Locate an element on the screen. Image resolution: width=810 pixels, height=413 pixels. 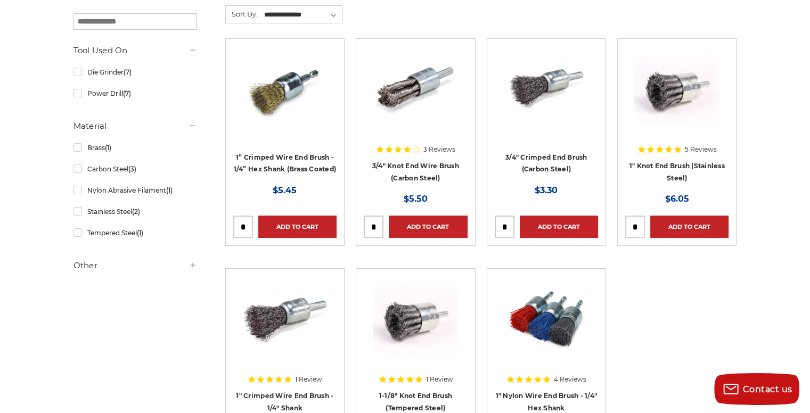
a: 1 inch nylon wire end brush is located at coordinates (546, 328).